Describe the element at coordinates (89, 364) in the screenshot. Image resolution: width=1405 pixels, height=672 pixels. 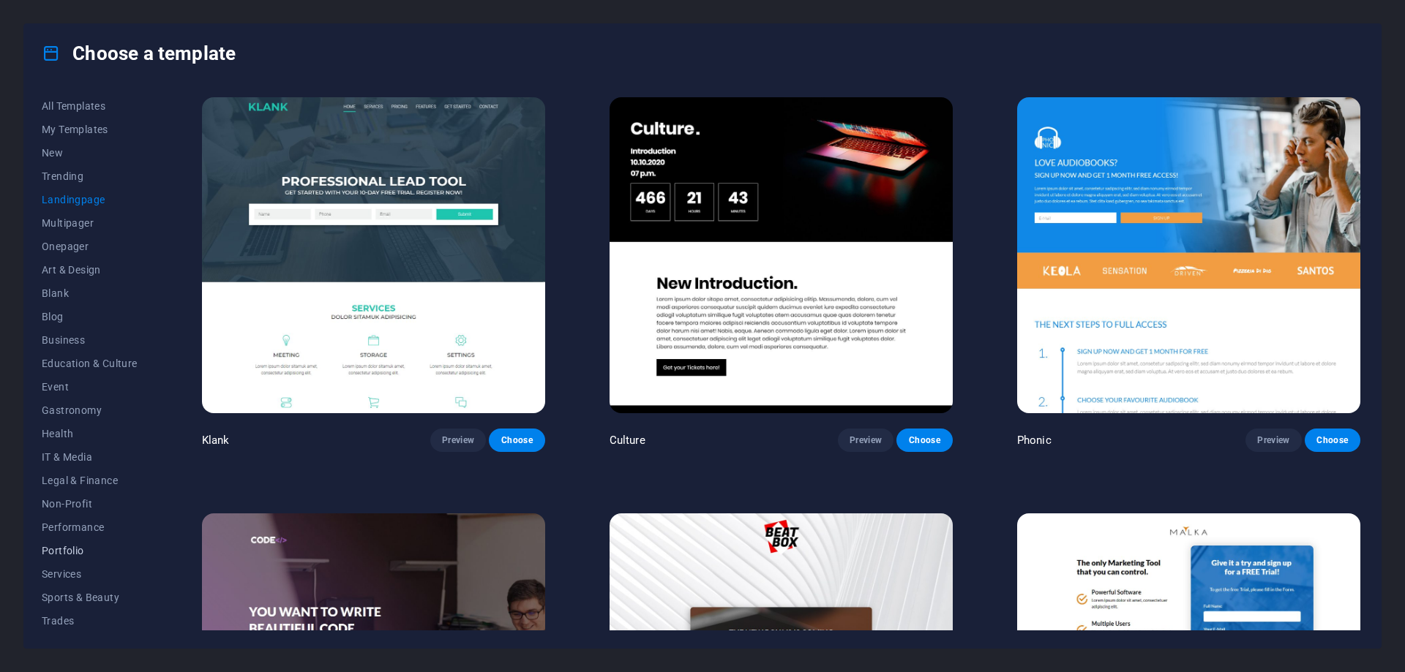
I see `span: Education & Culture` at that location.